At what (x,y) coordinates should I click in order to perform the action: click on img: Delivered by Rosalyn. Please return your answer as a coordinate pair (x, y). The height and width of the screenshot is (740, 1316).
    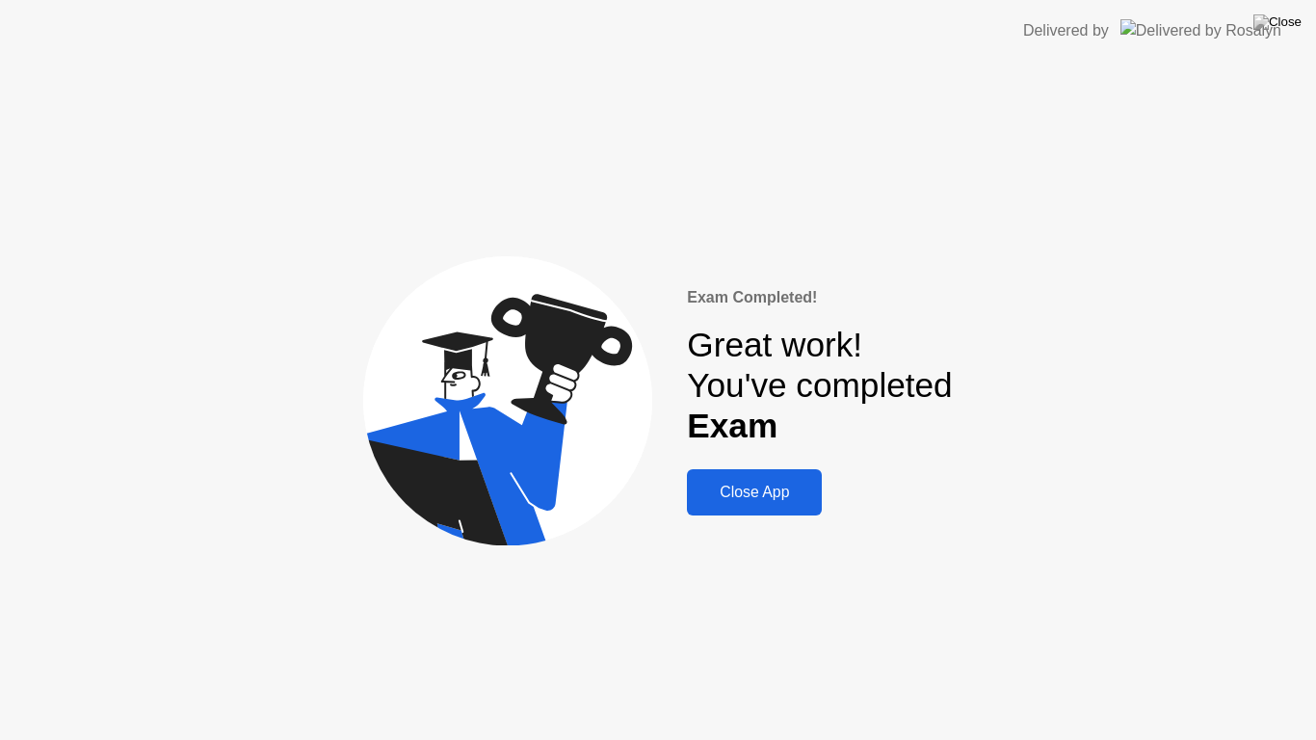
    Looking at the image, I should click on (1200, 30).